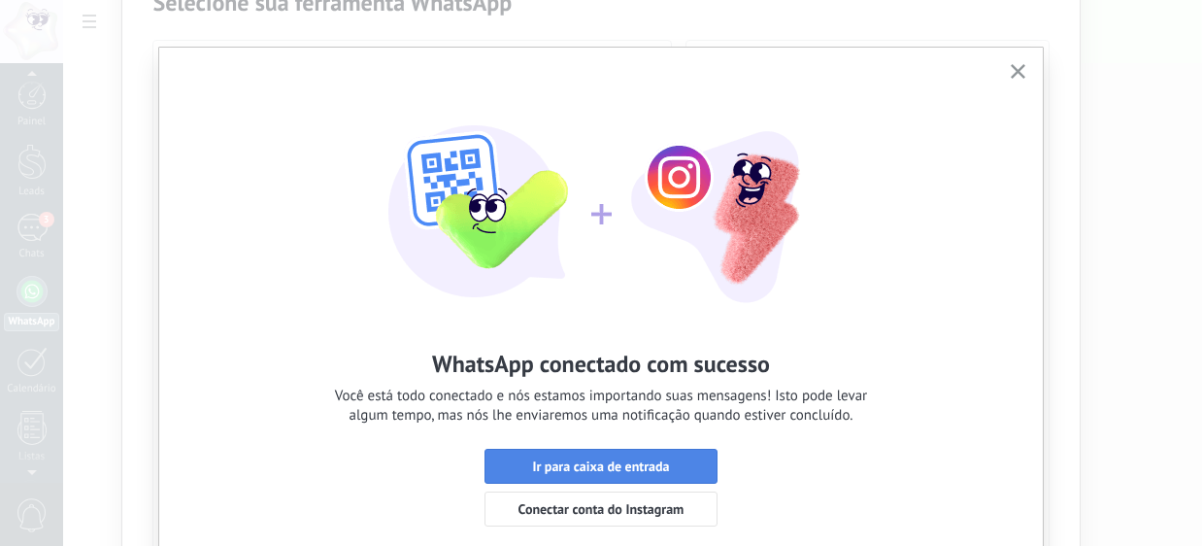 The image size is (1202, 546). What do you see at coordinates (601, 466) in the screenshot?
I see `button: Ir para caixa de entrada` at bounding box center [601, 466].